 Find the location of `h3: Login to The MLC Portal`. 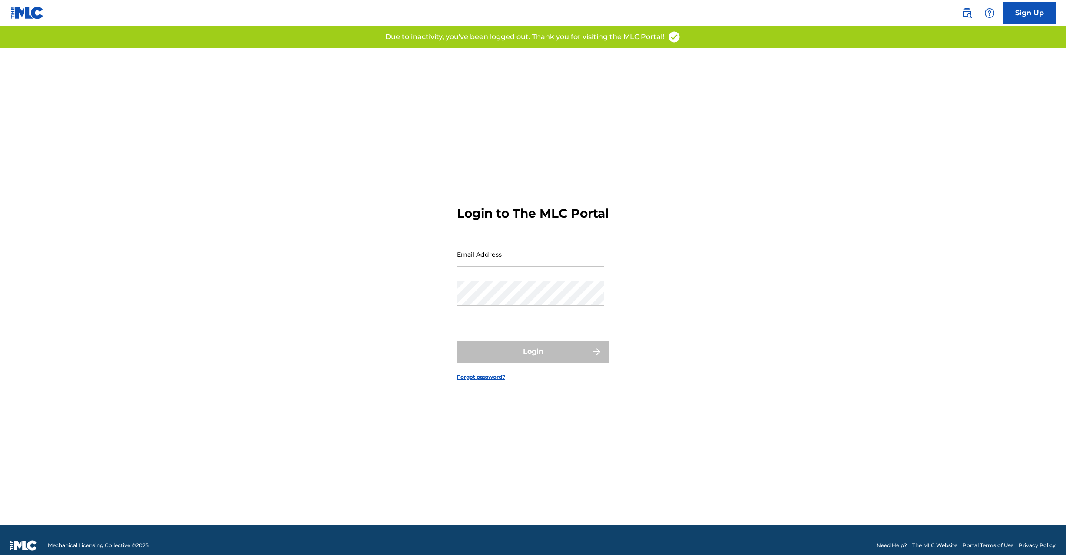

h3: Login to The MLC Portal is located at coordinates (533, 213).